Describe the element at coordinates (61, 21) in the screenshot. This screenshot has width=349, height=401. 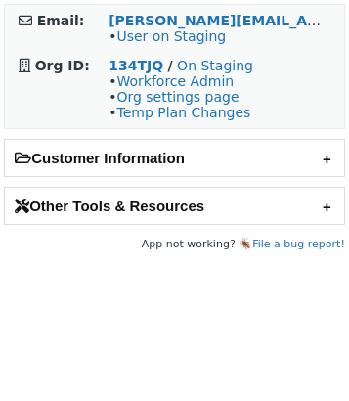
I see `strong: Email:` at that location.